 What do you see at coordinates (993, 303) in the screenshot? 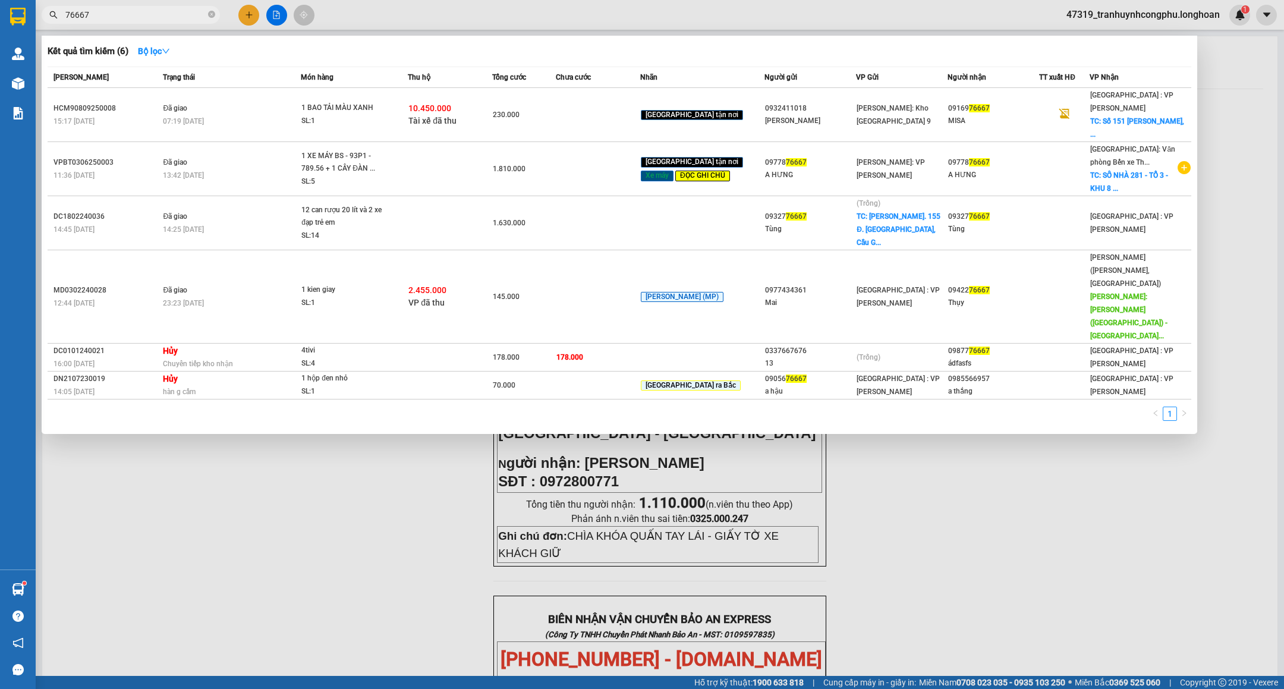
I see `div: Thụy` at bounding box center [993, 303].